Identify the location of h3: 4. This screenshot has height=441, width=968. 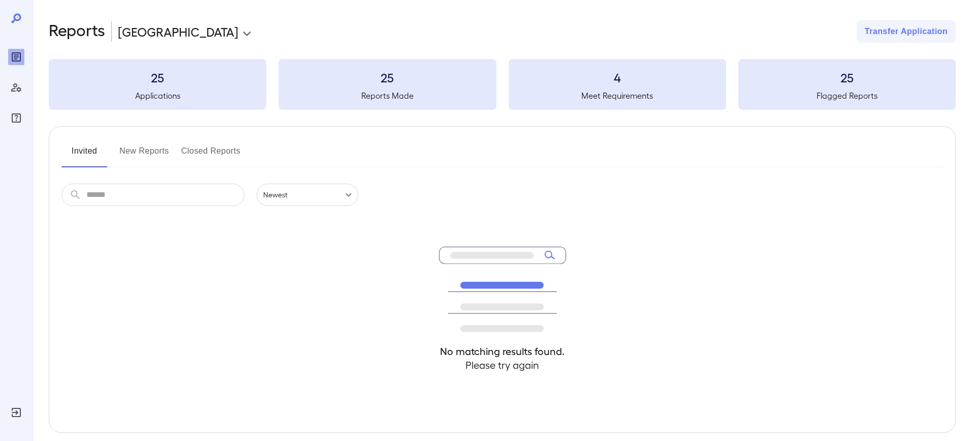
(618, 77).